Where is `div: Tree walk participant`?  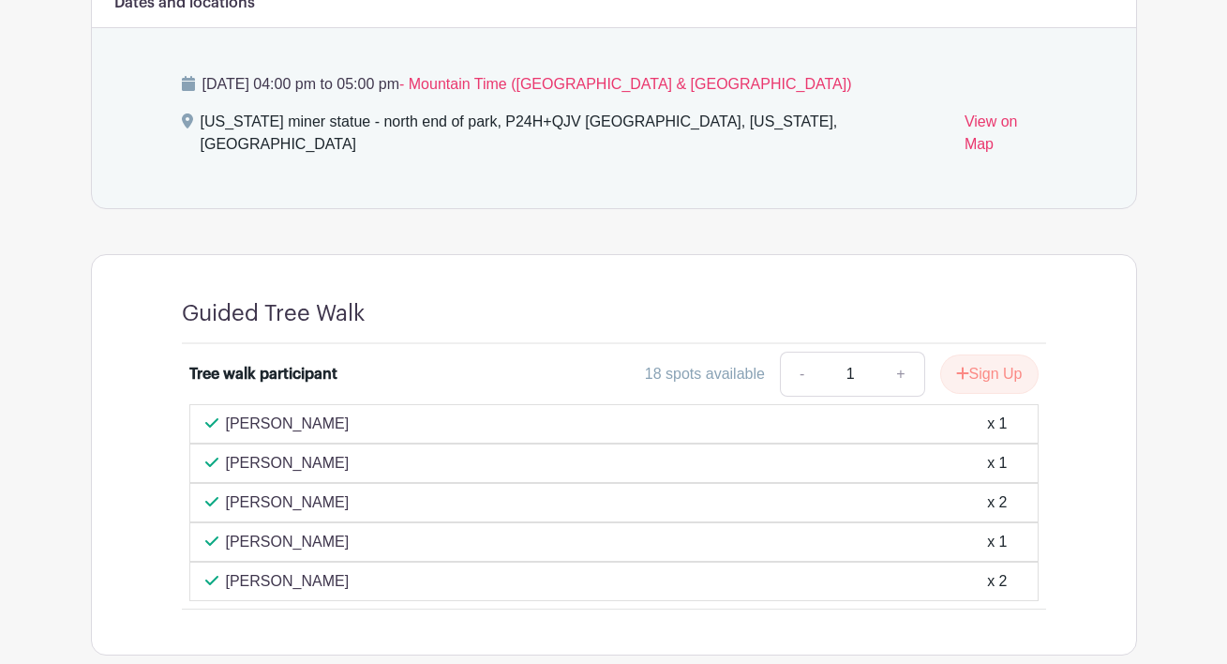 div: Tree walk participant is located at coordinates (263, 374).